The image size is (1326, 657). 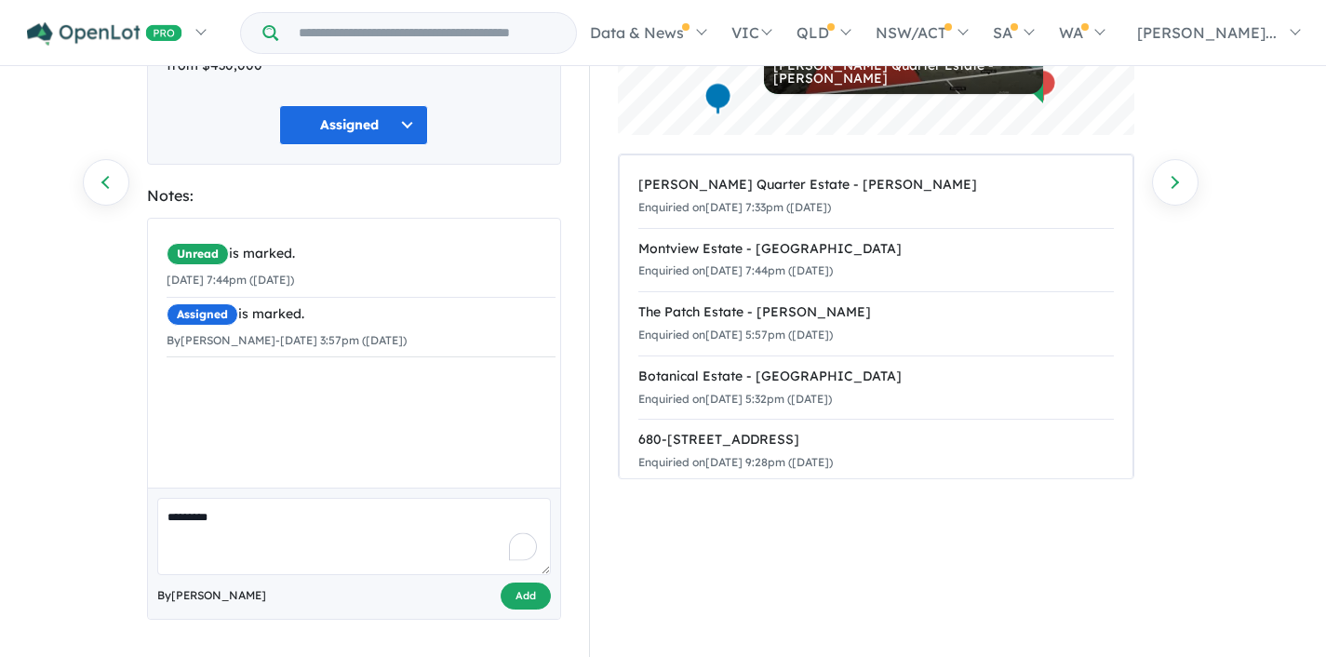 What do you see at coordinates (104, 33) in the screenshot?
I see `img: Openlot PRO Logo White` at bounding box center [104, 33].